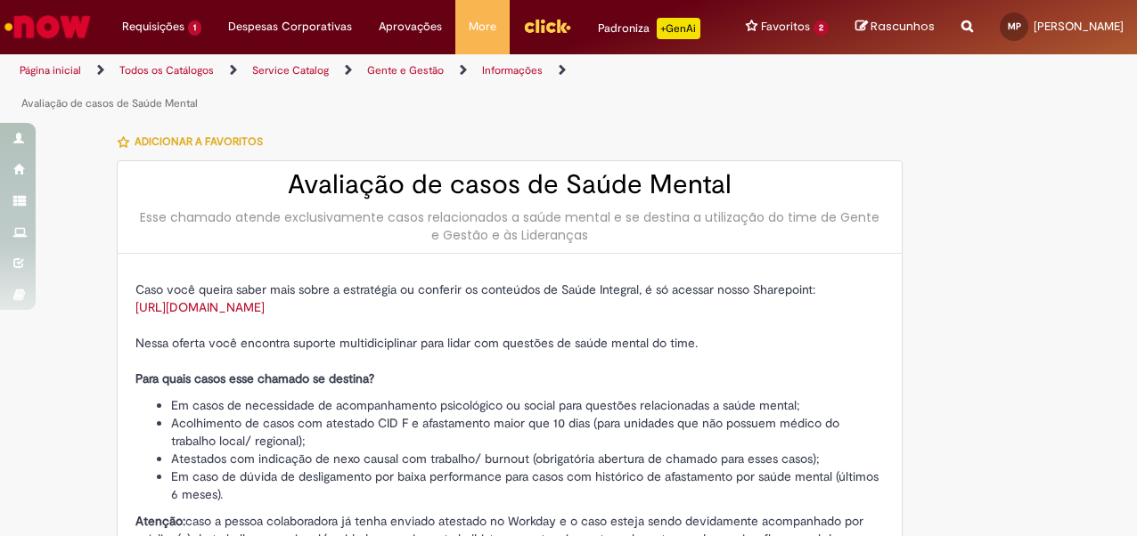 The width and height of the screenshot is (1137, 536). Describe the element at coordinates (902, 26) in the screenshot. I see `span: Rascunhos` at that location.